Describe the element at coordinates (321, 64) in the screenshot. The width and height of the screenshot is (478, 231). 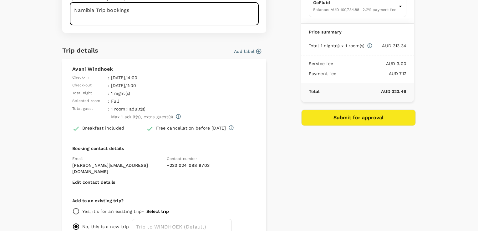
I see `p: Service fee` at that location.